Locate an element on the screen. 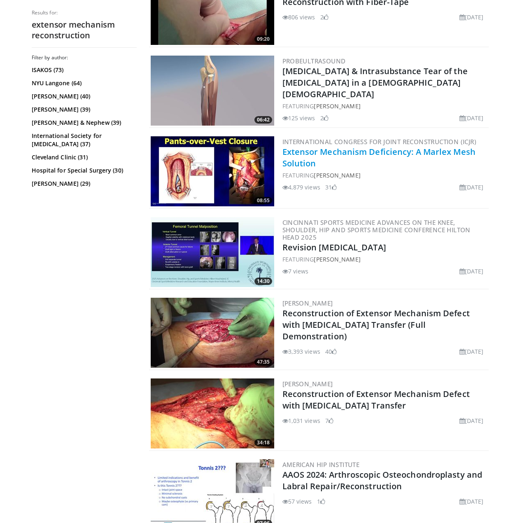  li: 1 is located at coordinates (321, 501).